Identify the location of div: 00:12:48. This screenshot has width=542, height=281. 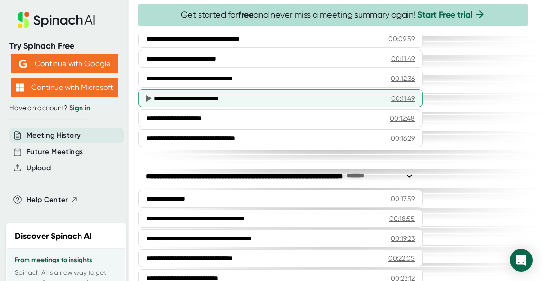
(402, 118).